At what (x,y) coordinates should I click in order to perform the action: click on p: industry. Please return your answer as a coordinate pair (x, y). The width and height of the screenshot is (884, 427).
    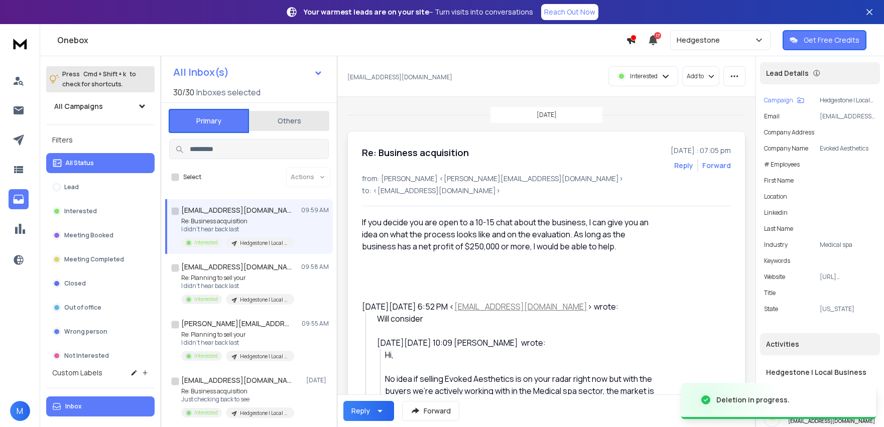
    Looking at the image, I should click on (776, 245).